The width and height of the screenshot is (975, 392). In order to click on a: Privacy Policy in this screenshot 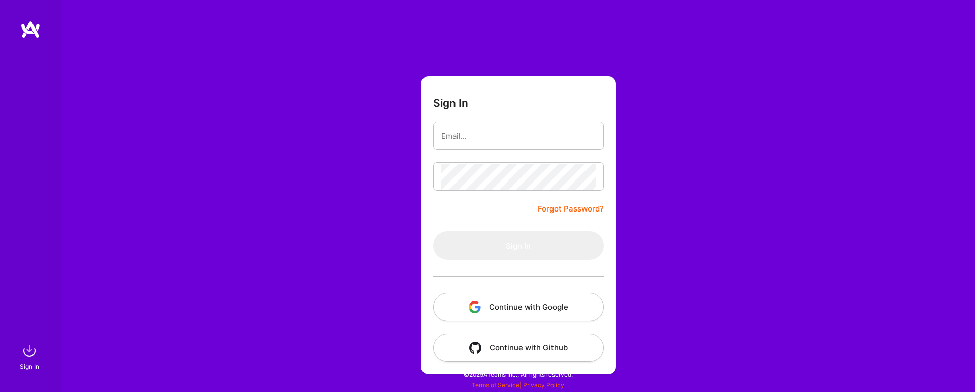, I will do `click(544, 385)`.